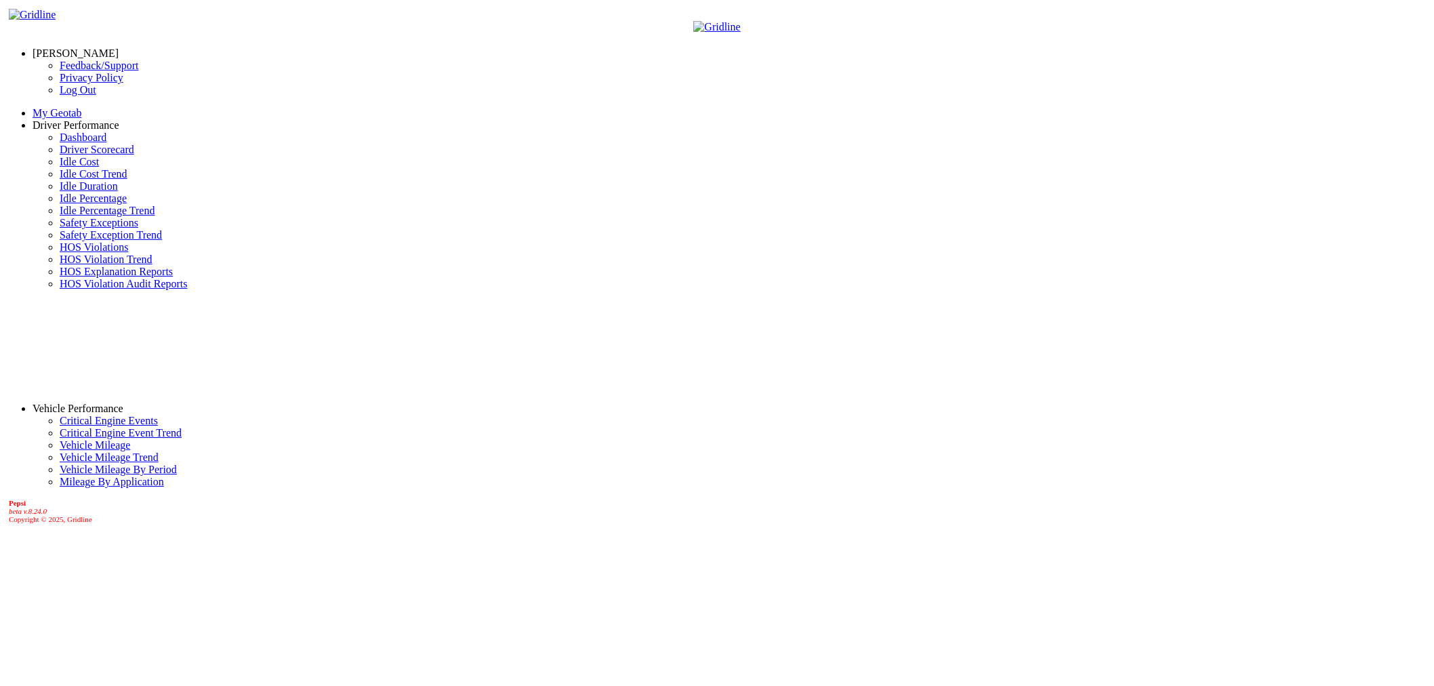 The height and width of the screenshot is (686, 1434). I want to click on a: HOS Explanation Reports, so click(116, 271).